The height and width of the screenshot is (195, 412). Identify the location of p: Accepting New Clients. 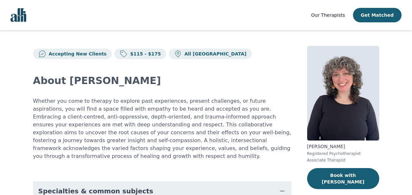
(76, 54).